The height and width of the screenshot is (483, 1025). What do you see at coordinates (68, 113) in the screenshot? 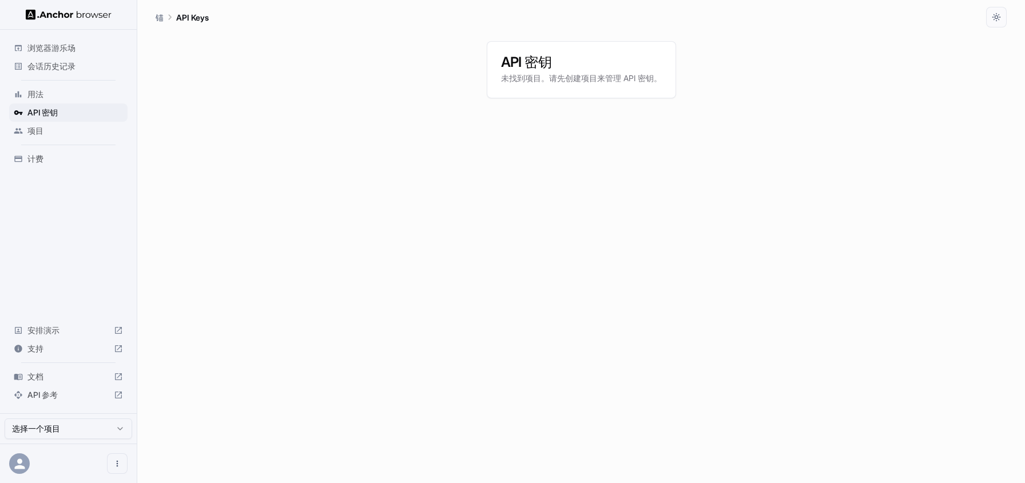
I see `div: API 密钥` at bounding box center [68, 113].